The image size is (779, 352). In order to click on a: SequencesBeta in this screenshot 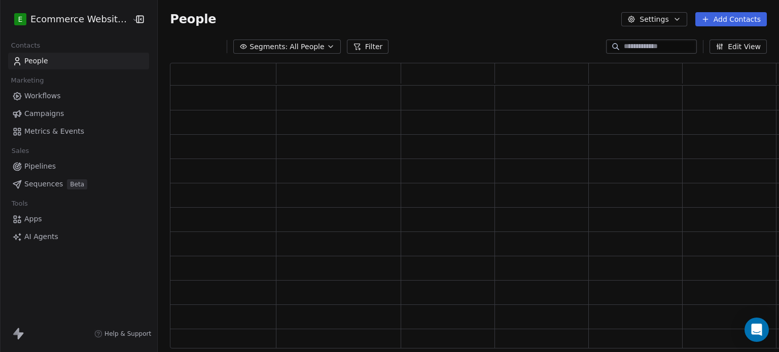, I will do `click(79, 184)`.